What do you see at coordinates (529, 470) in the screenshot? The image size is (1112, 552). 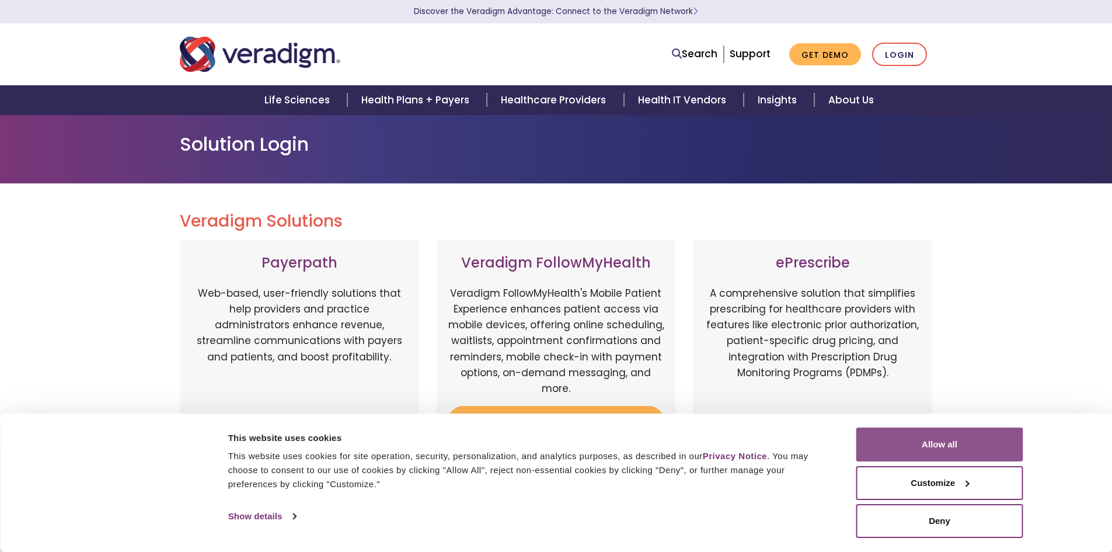 I see `div: This website uses cookies for site operation, security, personalization, and analytics purposes, ...` at bounding box center [529, 470].